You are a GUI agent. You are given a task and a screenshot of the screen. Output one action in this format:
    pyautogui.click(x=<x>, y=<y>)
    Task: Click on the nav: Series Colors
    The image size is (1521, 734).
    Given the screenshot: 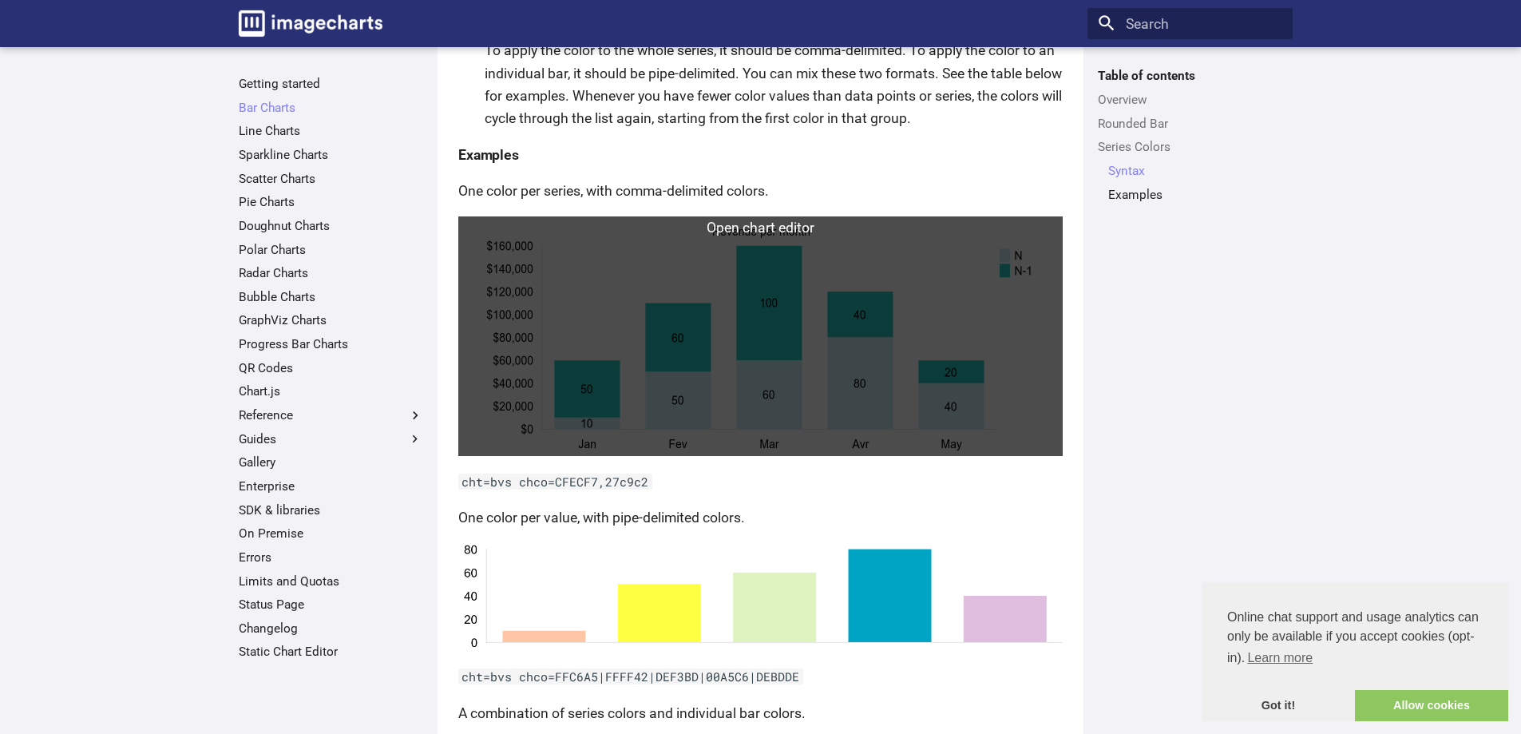 What is the action you would take?
    pyautogui.click(x=1190, y=183)
    